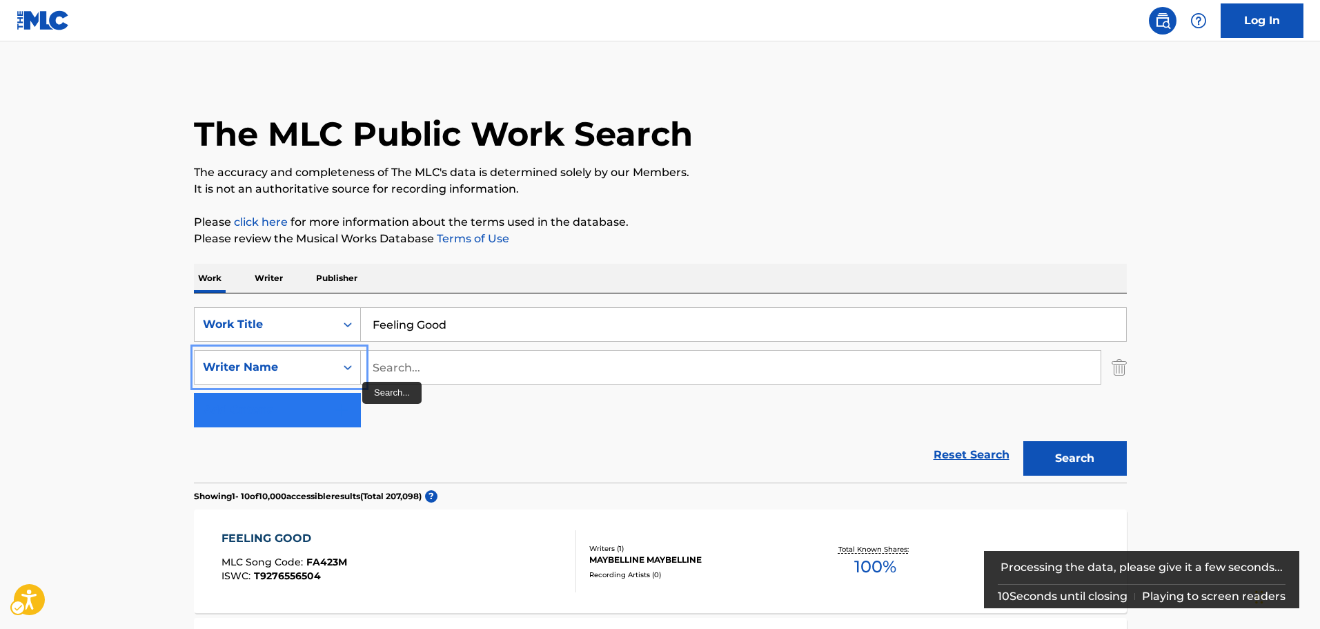 This screenshot has width=1320, height=629. What do you see at coordinates (694, 574) in the screenshot?
I see `div: Recording Artists ( 0 )` at bounding box center [694, 574].